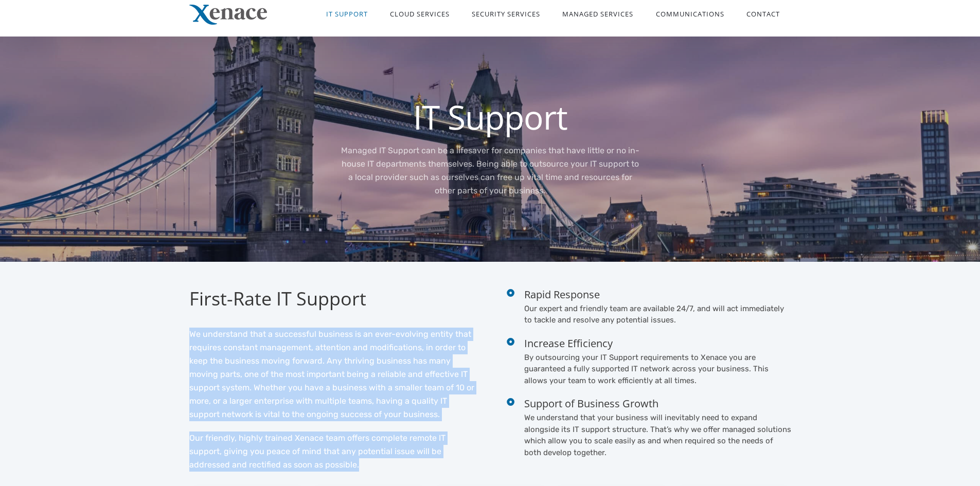 Image resolution: width=980 pixels, height=486 pixels. I want to click on h4: Support of Business Growth, so click(657, 403).